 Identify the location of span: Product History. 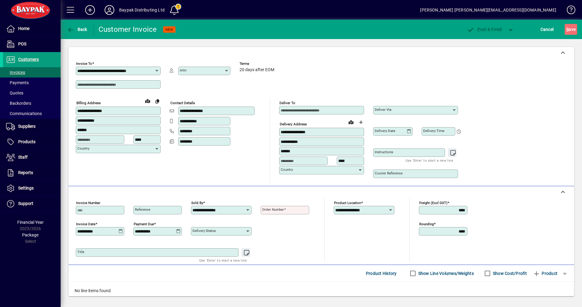
(381, 274).